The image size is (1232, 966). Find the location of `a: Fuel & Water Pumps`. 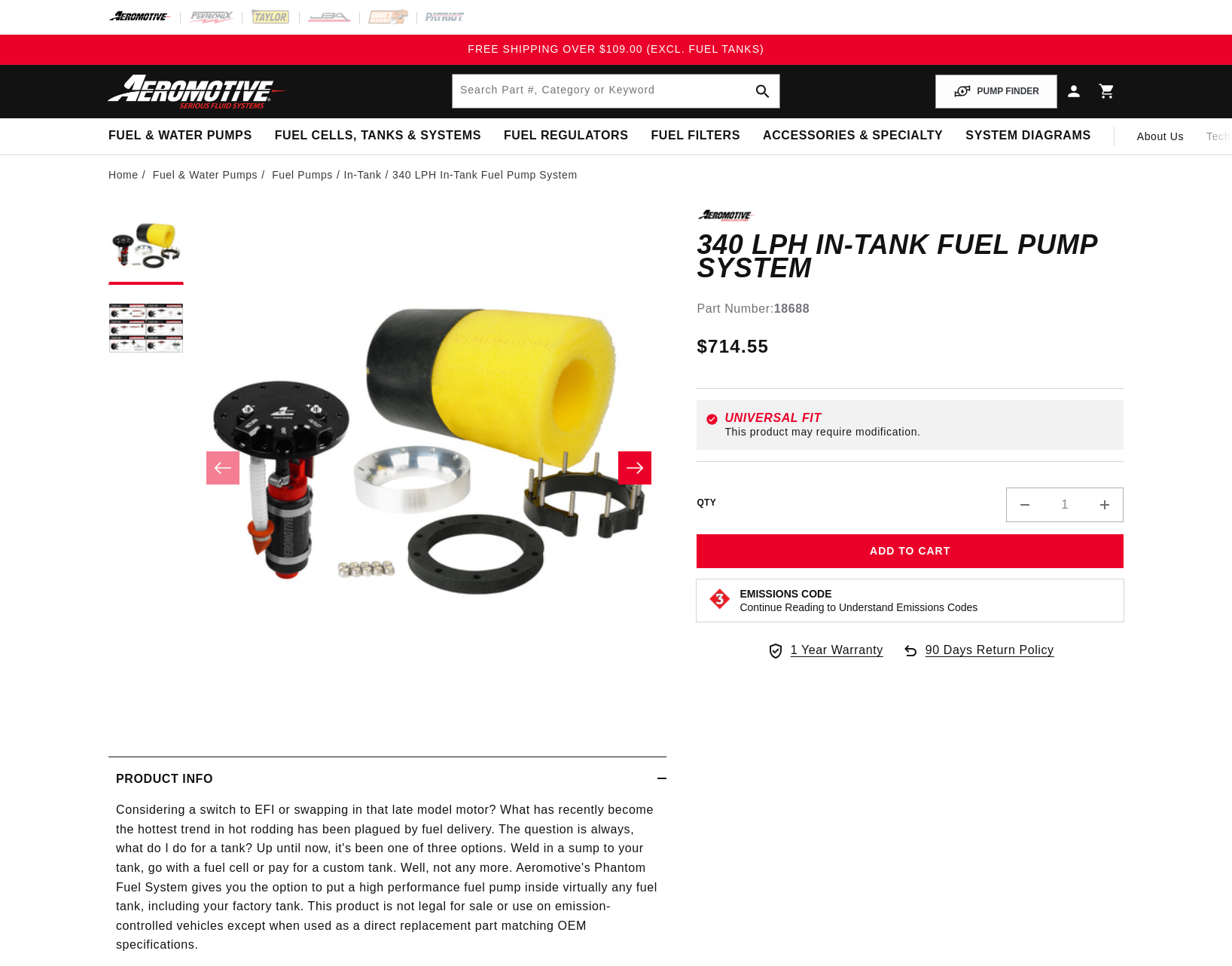

a: Fuel & Water Pumps is located at coordinates (205, 175).